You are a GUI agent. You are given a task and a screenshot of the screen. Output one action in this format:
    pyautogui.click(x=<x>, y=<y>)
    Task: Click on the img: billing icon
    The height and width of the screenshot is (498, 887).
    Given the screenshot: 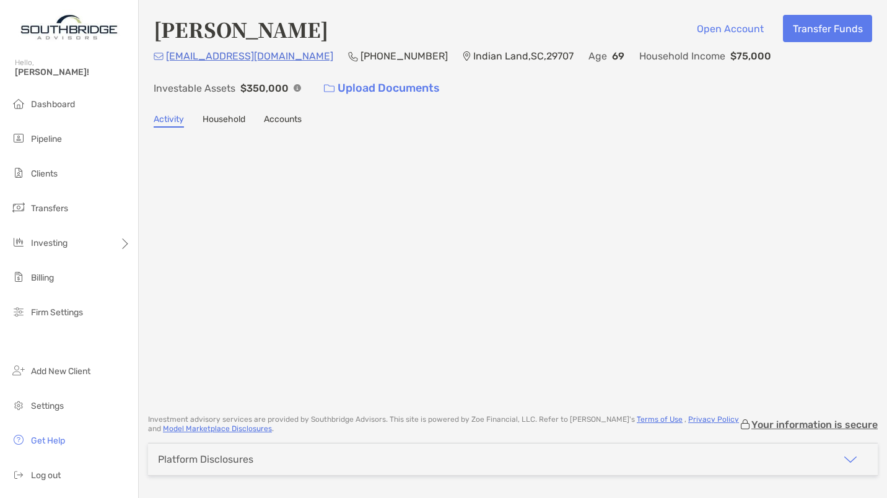 What is the action you would take?
    pyautogui.click(x=19, y=277)
    